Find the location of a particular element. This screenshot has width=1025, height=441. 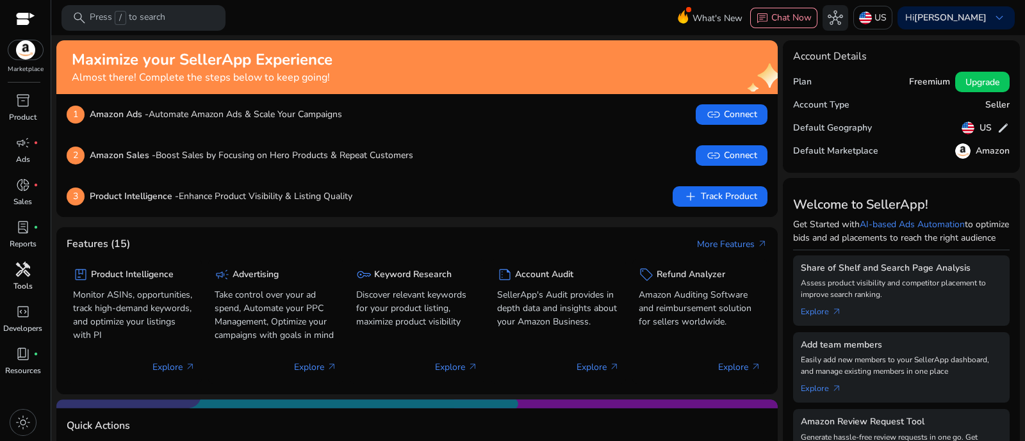

b: Amazon Ads - is located at coordinates (119, 114).